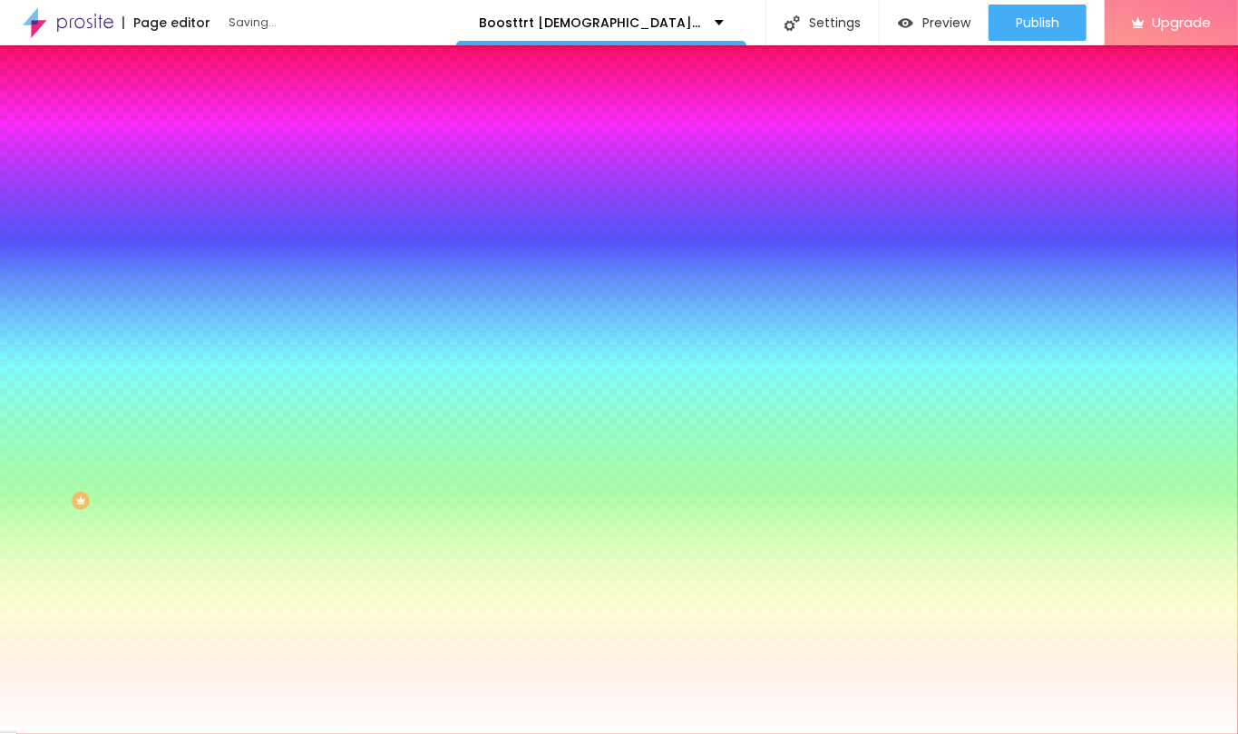 This screenshot has height=734, width=1238. What do you see at coordinates (166, 23) in the screenshot?
I see `div: Page editor` at bounding box center [166, 23].